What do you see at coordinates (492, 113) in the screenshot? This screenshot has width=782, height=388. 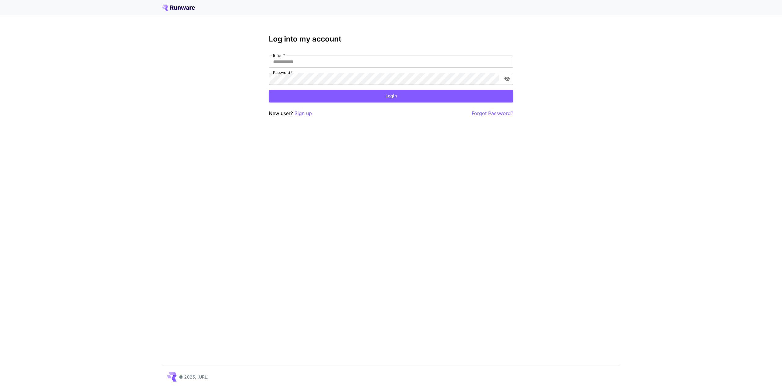 I see `p: Forgot Password?` at bounding box center [492, 113].